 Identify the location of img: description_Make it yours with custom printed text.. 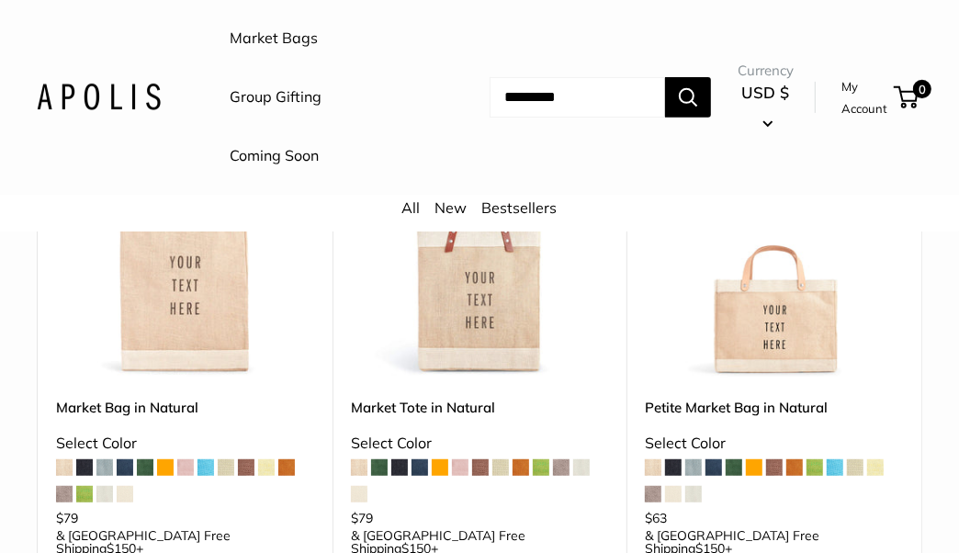
(479, 250).